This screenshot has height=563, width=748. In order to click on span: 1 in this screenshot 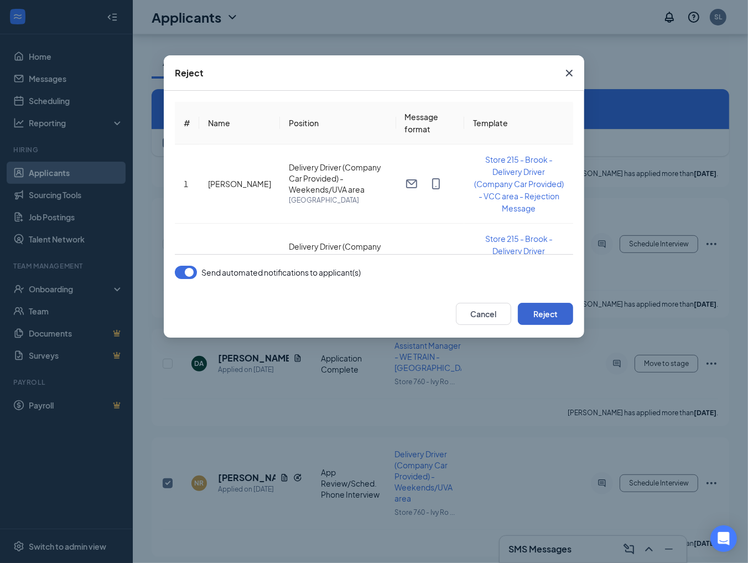, I will do `click(186, 184)`.